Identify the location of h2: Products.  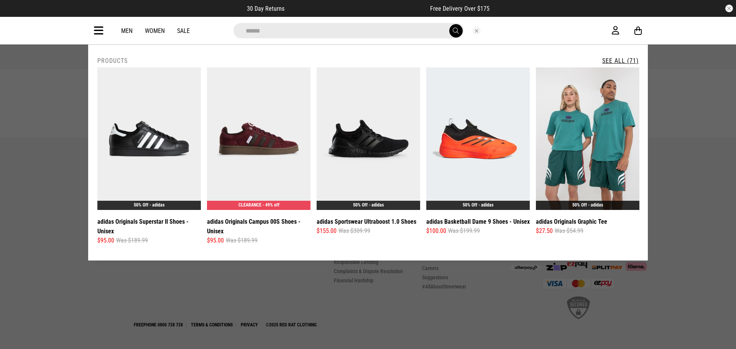
(112, 61).